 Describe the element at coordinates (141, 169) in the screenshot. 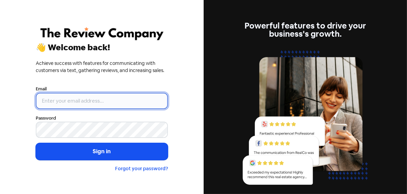

I see `a: Forgot your password?` at that location.